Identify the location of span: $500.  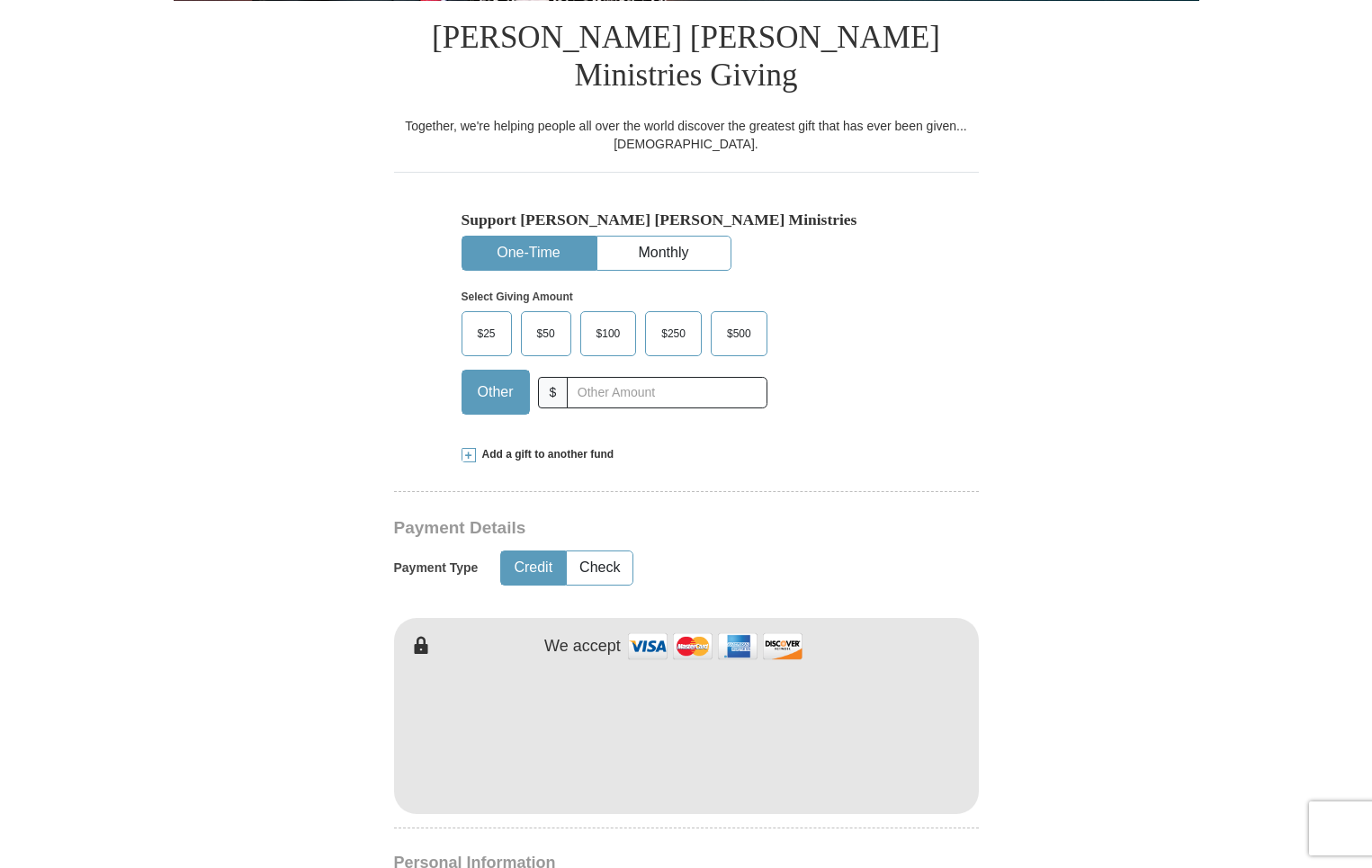
(738, 333).